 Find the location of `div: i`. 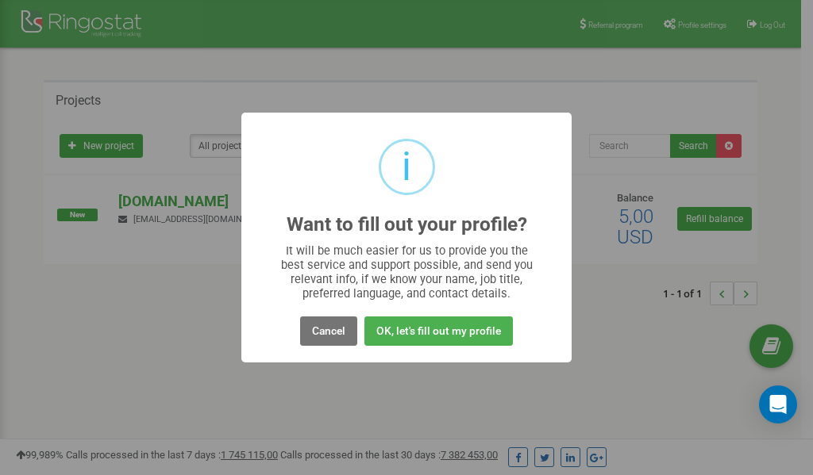

div: i is located at coordinates (406, 167).